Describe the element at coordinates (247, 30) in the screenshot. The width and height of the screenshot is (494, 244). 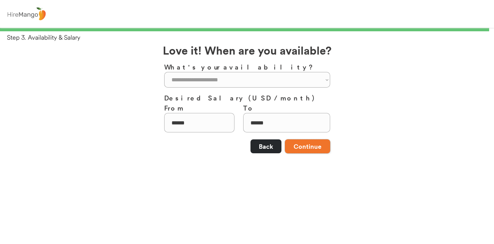
I see `div: 99%` at that location.